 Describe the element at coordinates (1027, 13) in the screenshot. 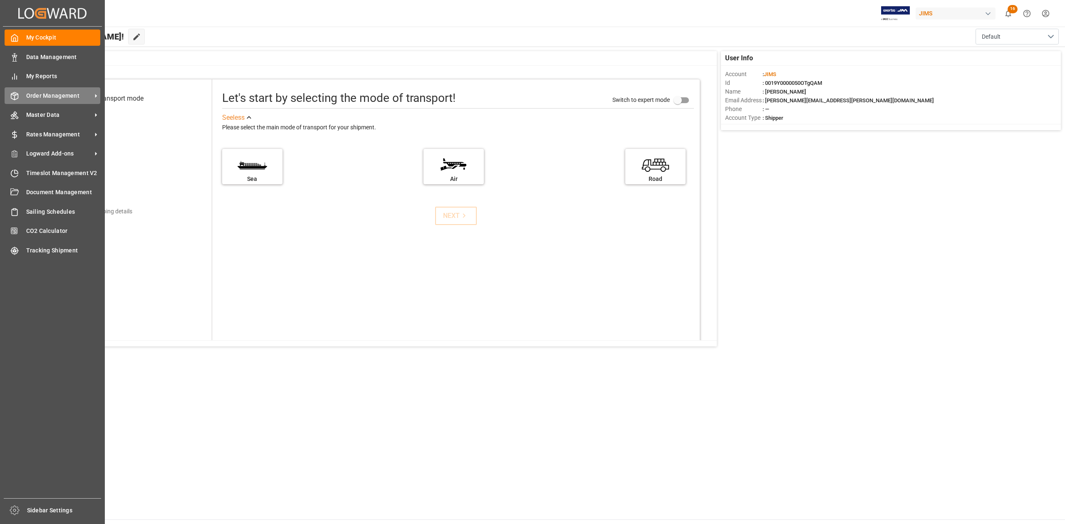

I see `button: Help Center` at that location.